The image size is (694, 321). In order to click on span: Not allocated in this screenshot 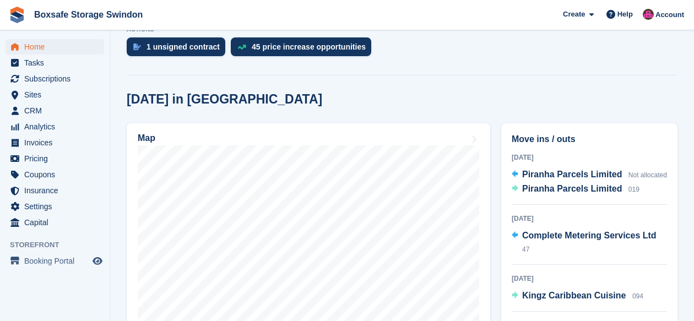, I will do `click(648, 175)`.